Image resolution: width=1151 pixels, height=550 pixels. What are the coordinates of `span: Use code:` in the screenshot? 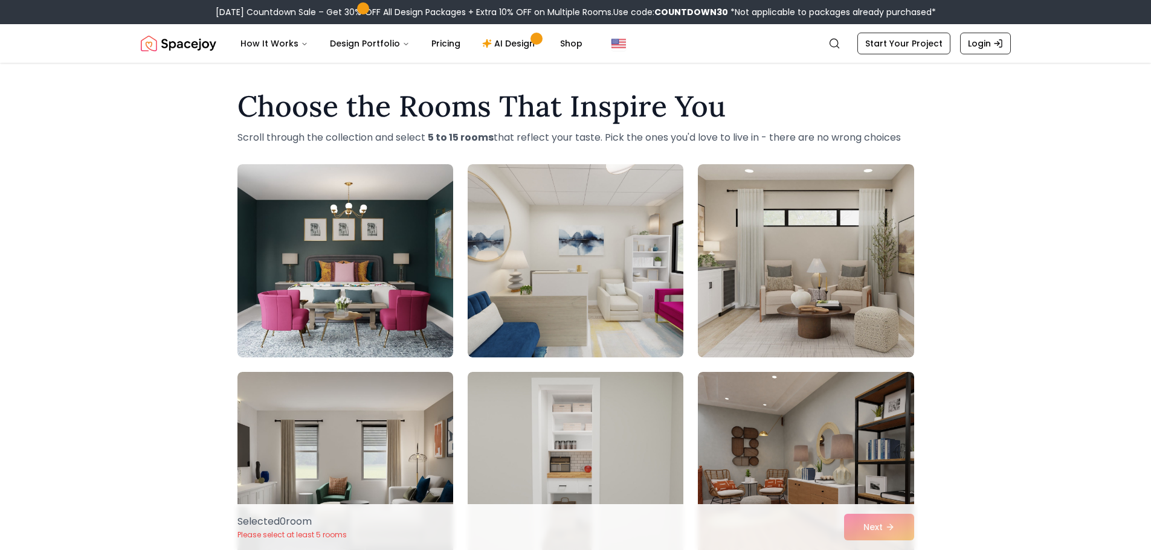 It's located at (671, 12).